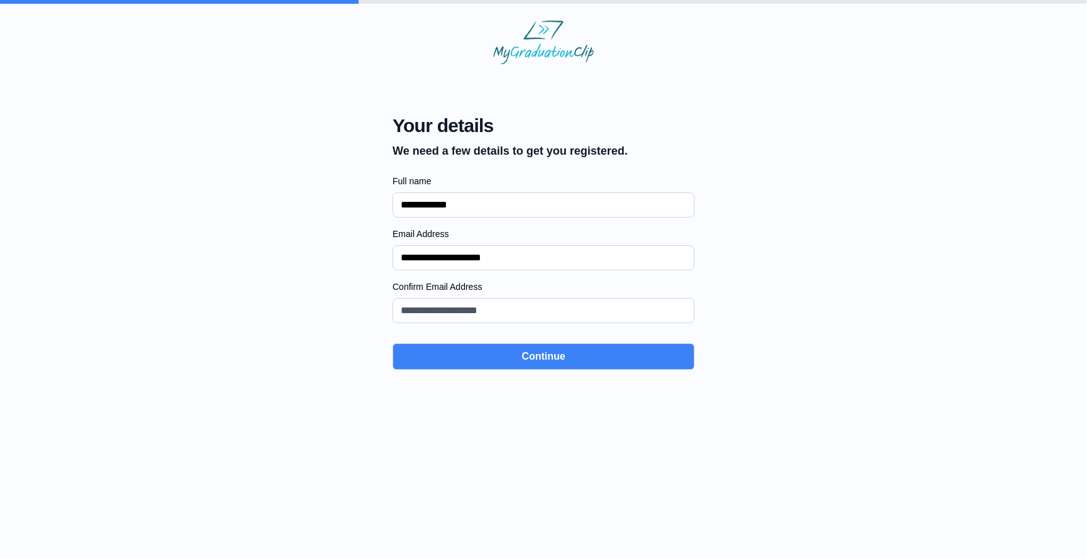  Describe the element at coordinates (544, 287) in the screenshot. I see `label: Confirm Email Address` at that location.